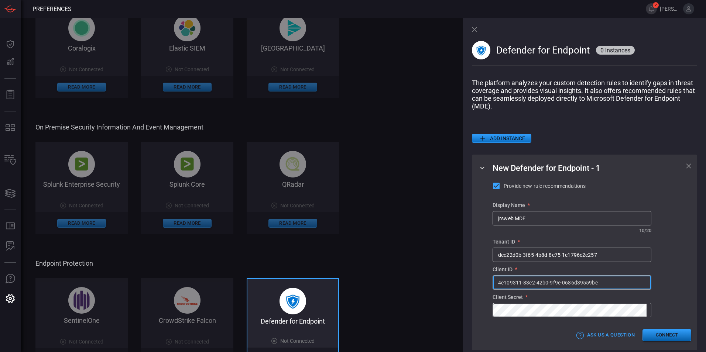 Image resolution: width=706 pixels, height=352 pixels. What do you see at coordinates (605, 335) in the screenshot?
I see `button: Ask Us a Question` at bounding box center [605, 335].